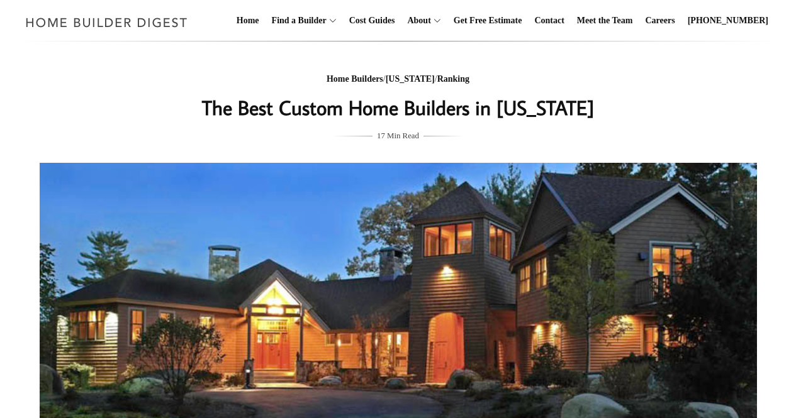  Describe the element at coordinates (453, 79) in the screenshot. I see `a: Ranking` at that location.